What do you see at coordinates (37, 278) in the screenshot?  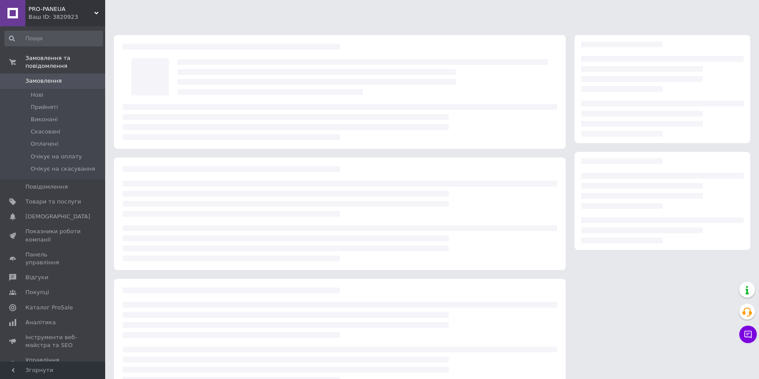 I see `span: Відгуки` at bounding box center [37, 278].